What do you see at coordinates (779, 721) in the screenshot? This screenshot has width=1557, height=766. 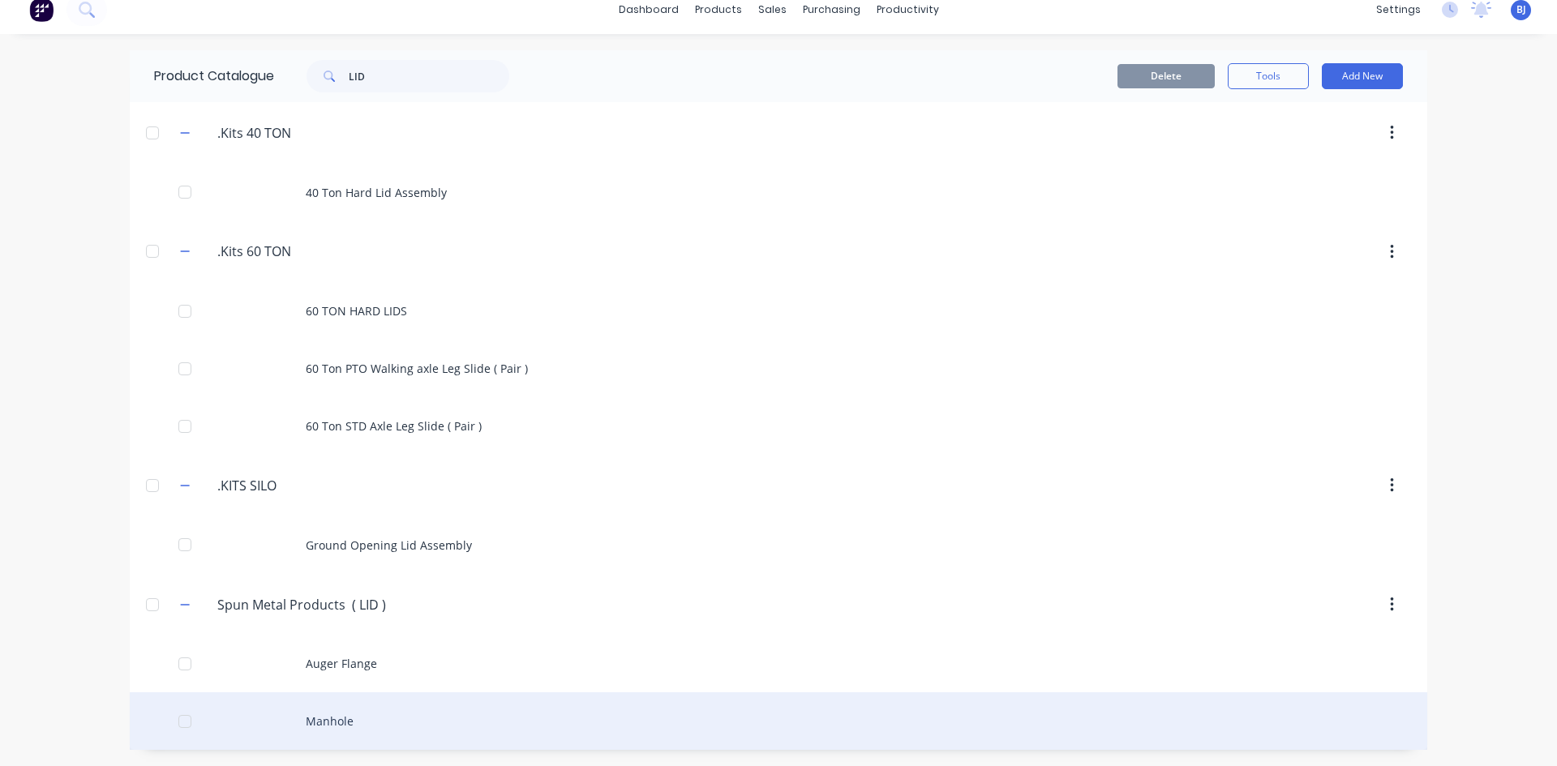 I see `div: Manhole` at bounding box center [779, 721].